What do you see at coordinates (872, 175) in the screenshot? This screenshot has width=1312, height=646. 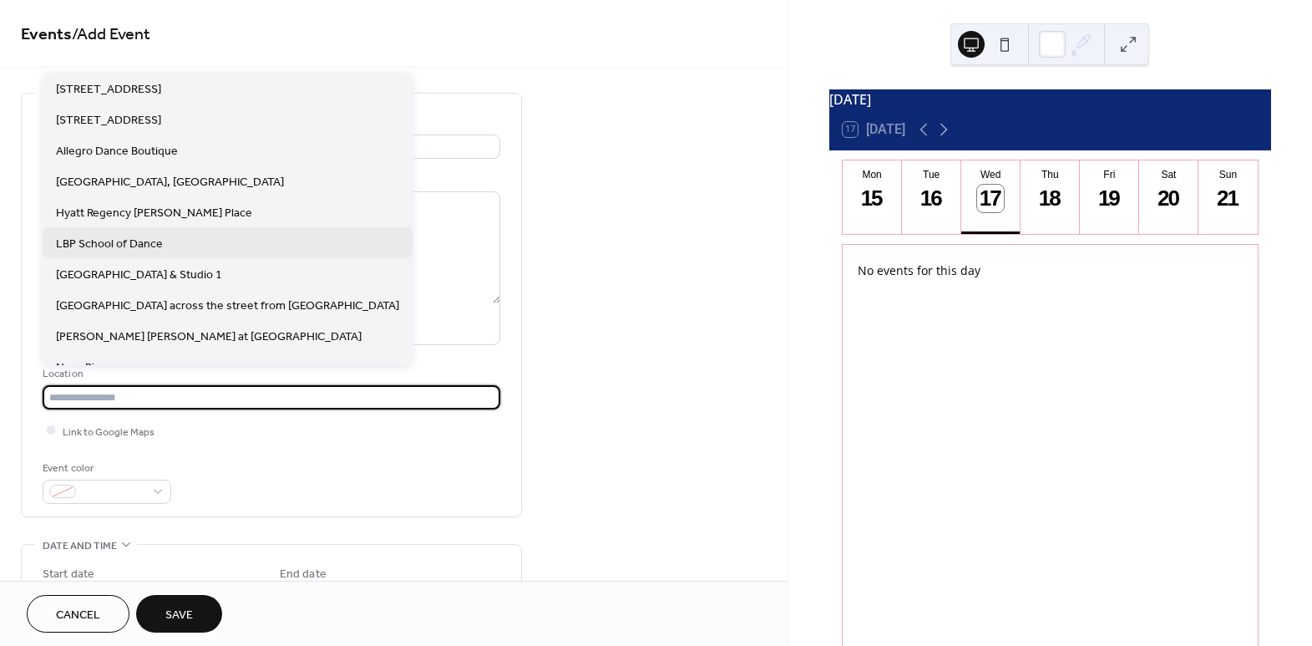 I see `div: Mon` at bounding box center [872, 175].